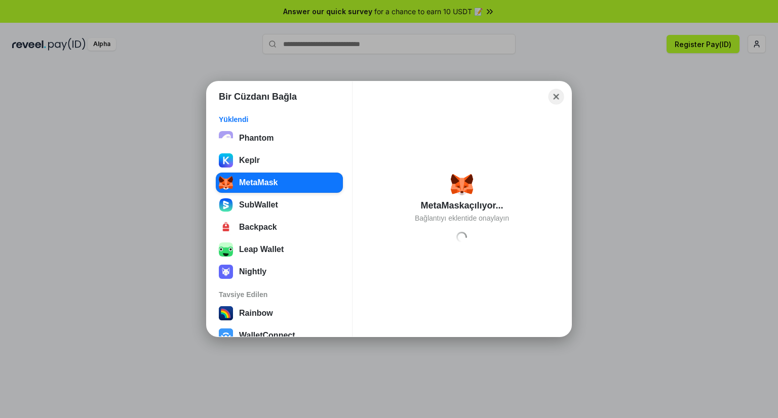  Describe the element at coordinates (279, 183) in the screenshot. I see `button: MetaMask` at that location.